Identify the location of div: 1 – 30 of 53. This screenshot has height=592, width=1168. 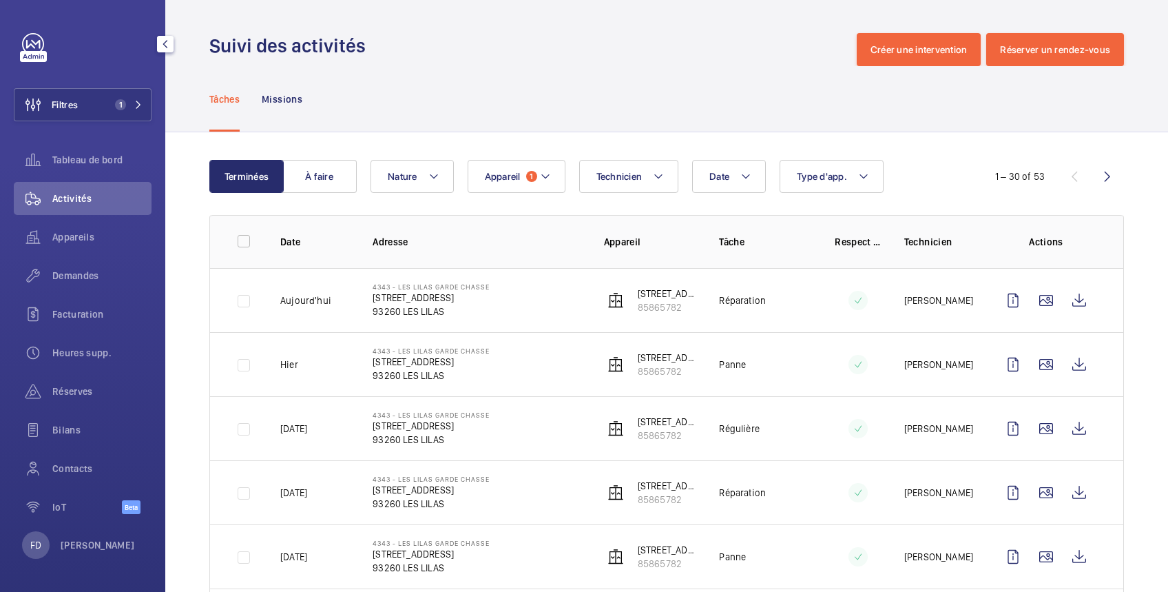
(1020, 176).